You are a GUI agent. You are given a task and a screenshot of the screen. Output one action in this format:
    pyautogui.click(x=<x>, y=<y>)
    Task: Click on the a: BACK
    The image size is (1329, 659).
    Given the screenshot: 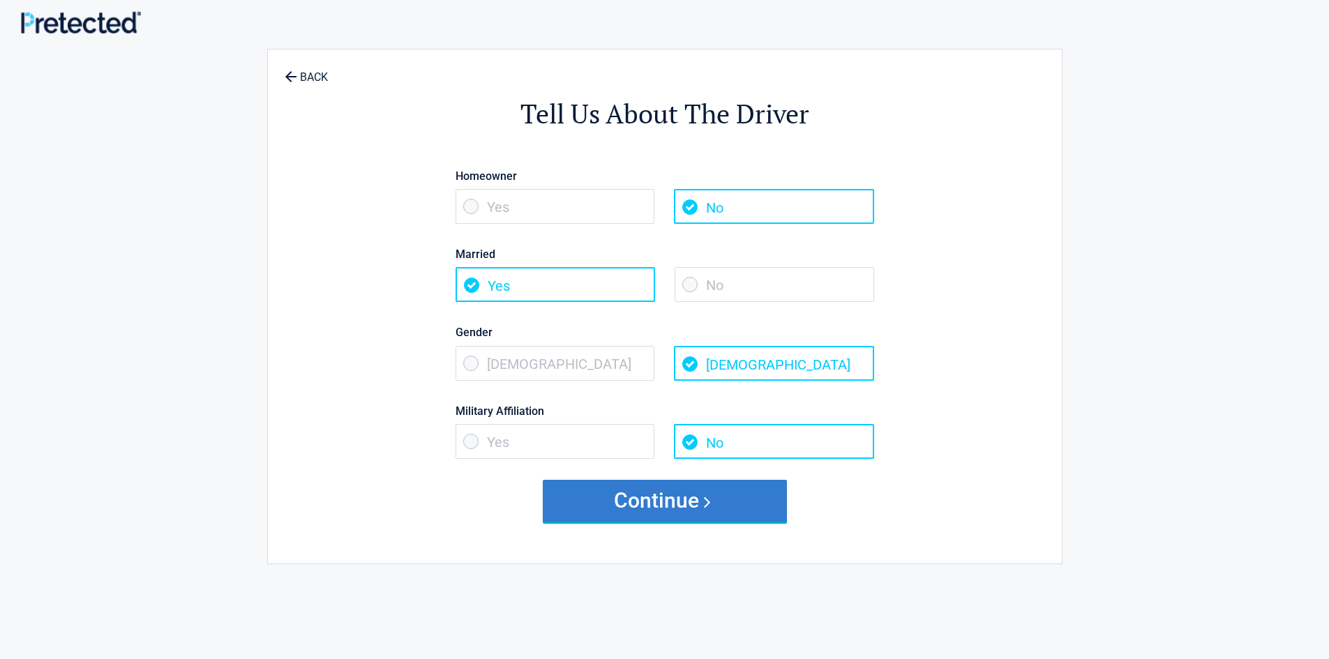 What is the action you would take?
    pyautogui.click(x=306, y=70)
    